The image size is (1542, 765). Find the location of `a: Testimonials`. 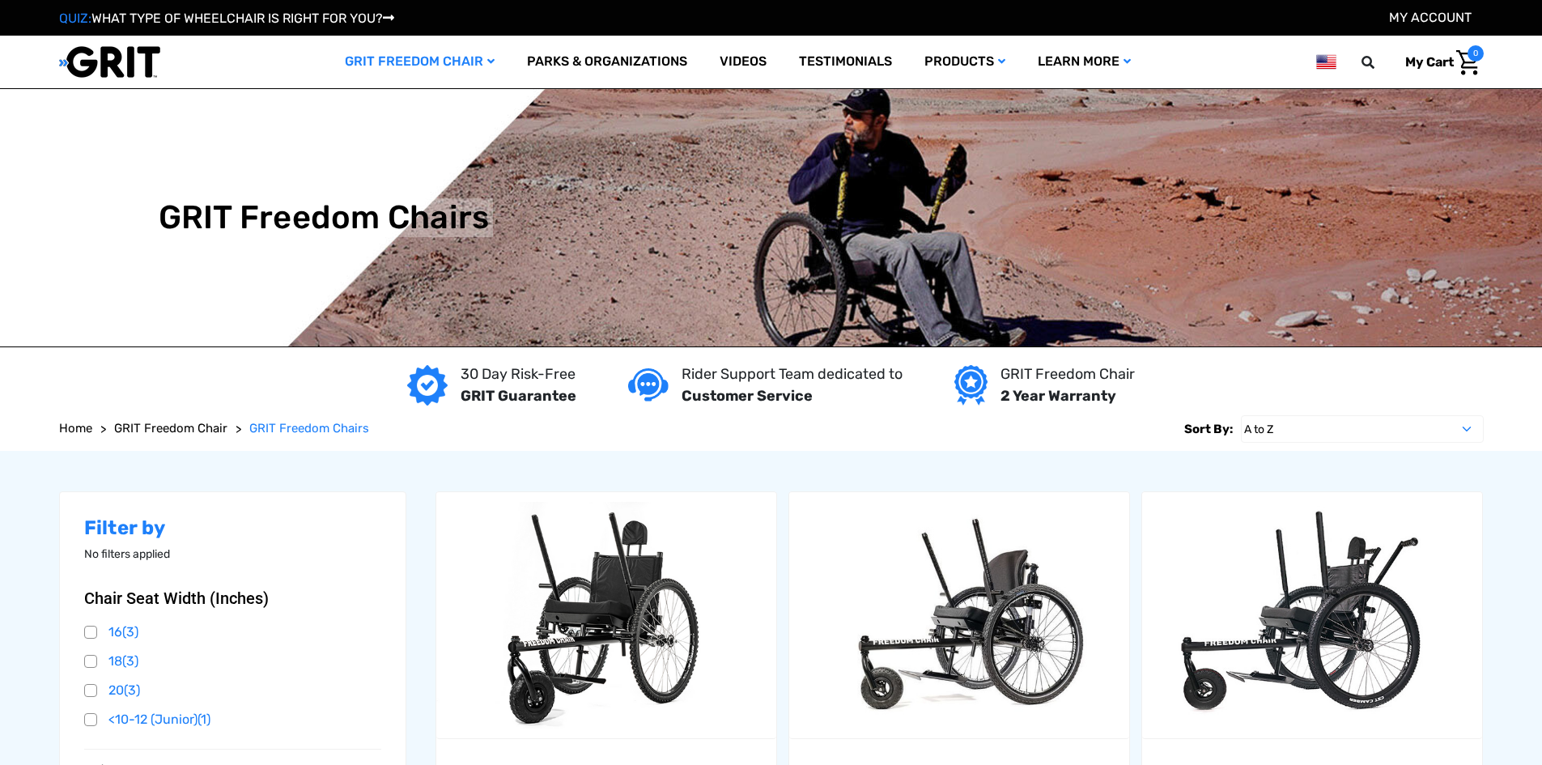

a: Testimonials is located at coordinates (845, 62).